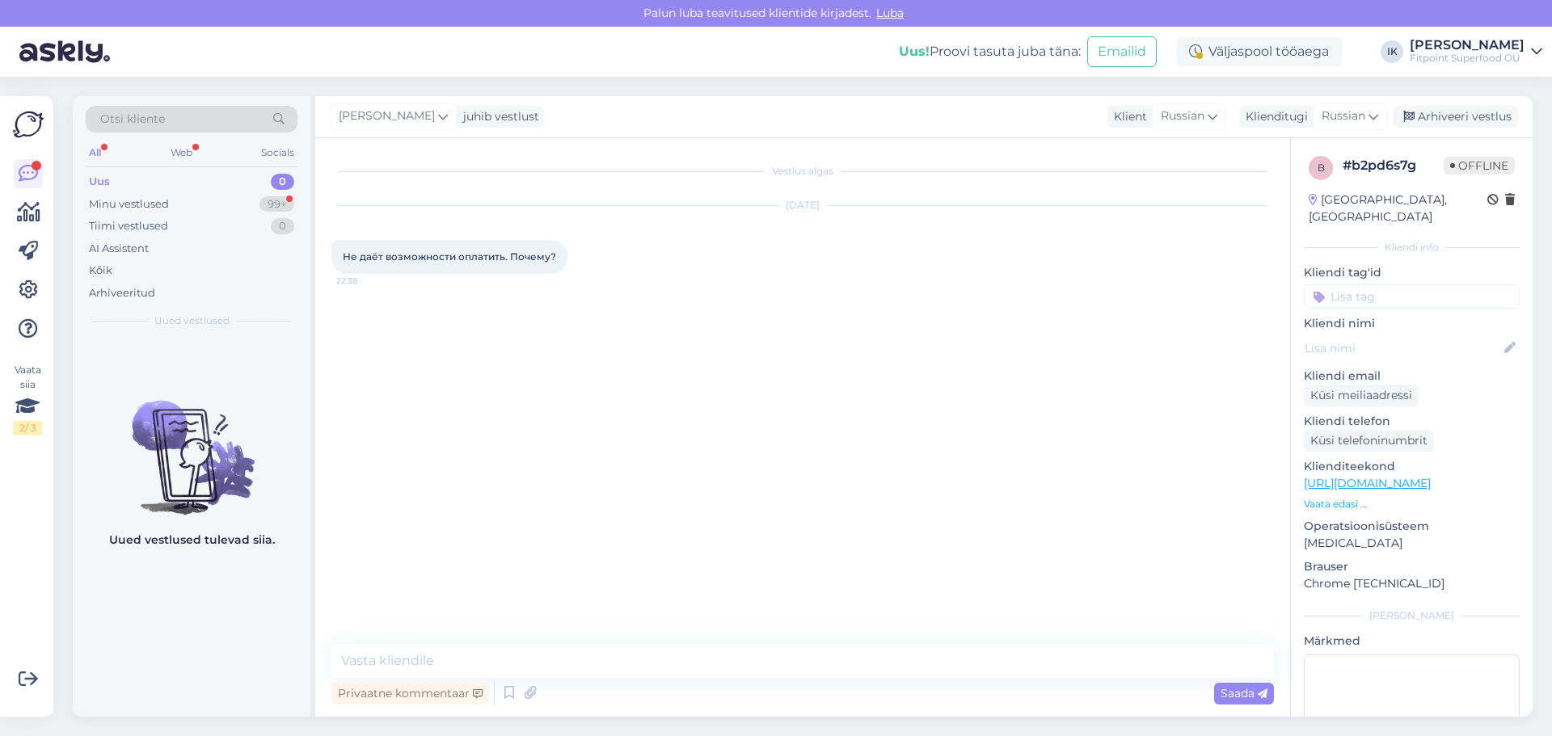  What do you see at coordinates (1411, 376) in the screenshot?
I see `p: Kliendi email` at bounding box center [1411, 376].